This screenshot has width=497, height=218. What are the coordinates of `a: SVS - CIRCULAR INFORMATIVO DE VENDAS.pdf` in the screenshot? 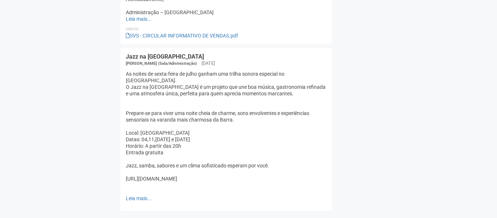 It's located at (182, 36).